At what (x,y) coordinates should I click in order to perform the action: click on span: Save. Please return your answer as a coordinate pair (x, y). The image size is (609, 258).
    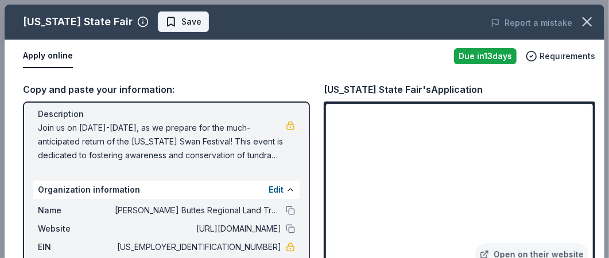
    Looking at the image, I should click on (191, 22).